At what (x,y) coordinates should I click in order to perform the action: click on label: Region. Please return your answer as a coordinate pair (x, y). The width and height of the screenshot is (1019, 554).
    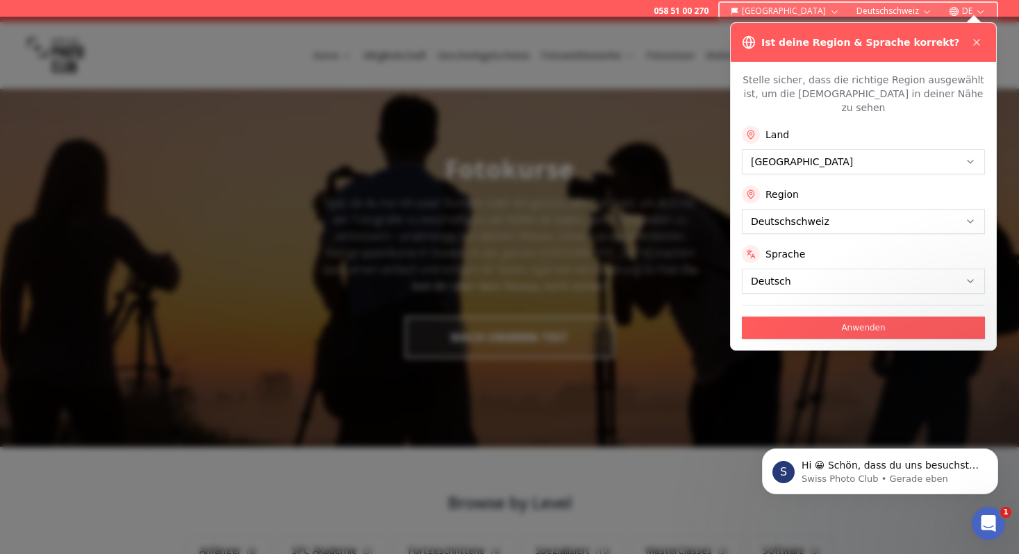
    Looking at the image, I should click on (782, 194).